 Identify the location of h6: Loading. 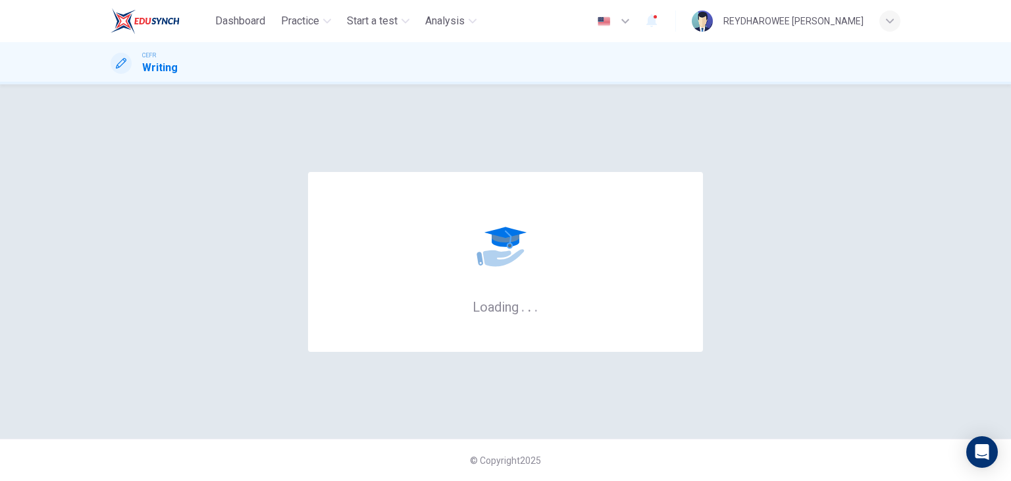
(506, 306).